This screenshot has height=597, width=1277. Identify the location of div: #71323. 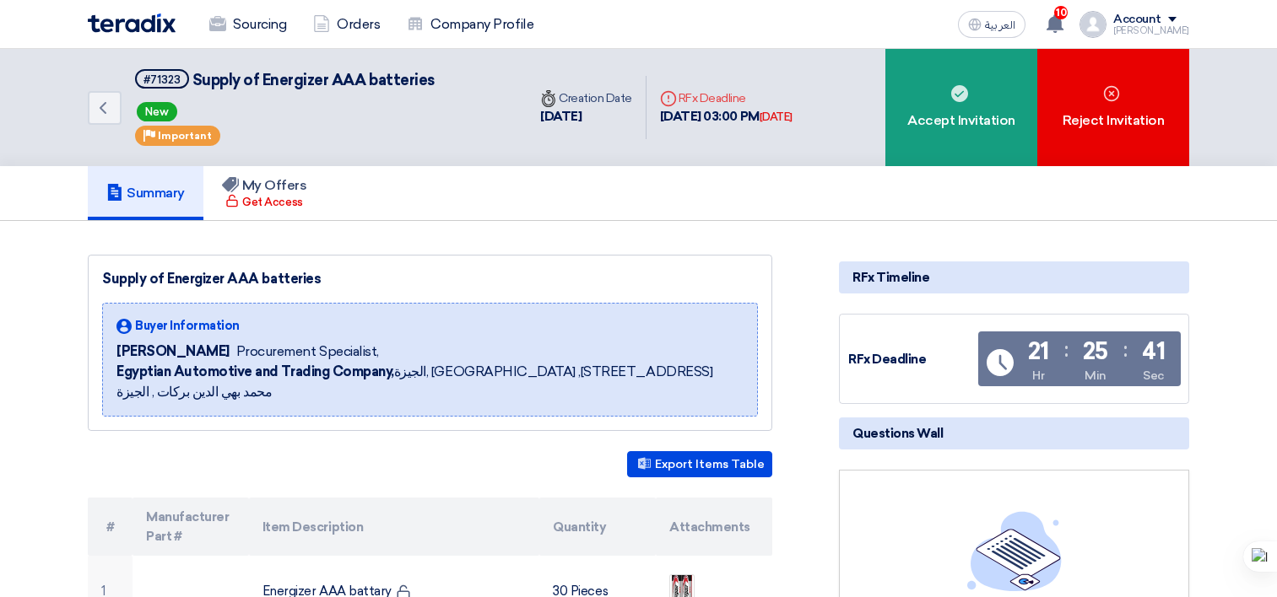
(162, 79).